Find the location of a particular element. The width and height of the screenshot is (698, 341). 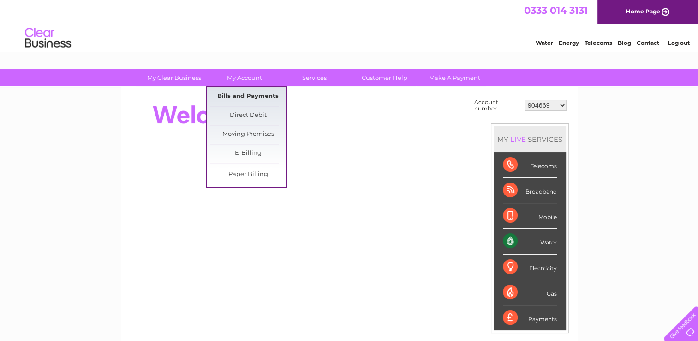

div: Payments is located at coordinates (530, 317).